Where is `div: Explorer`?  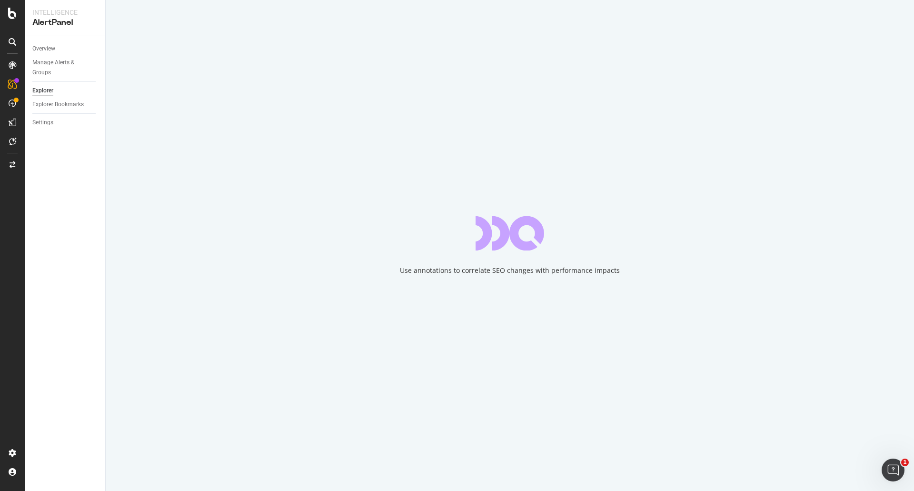 div: Explorer is located at coordinates (43, 90).